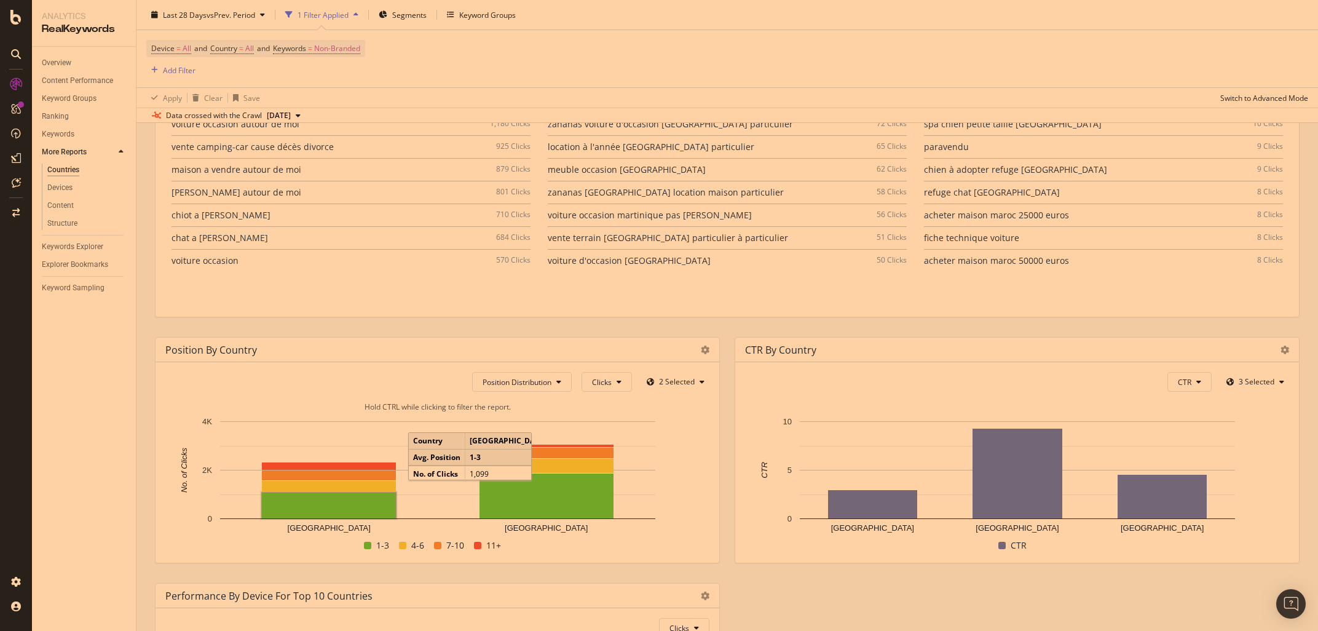  I want to click on div: More Reports, so click(64, 152).